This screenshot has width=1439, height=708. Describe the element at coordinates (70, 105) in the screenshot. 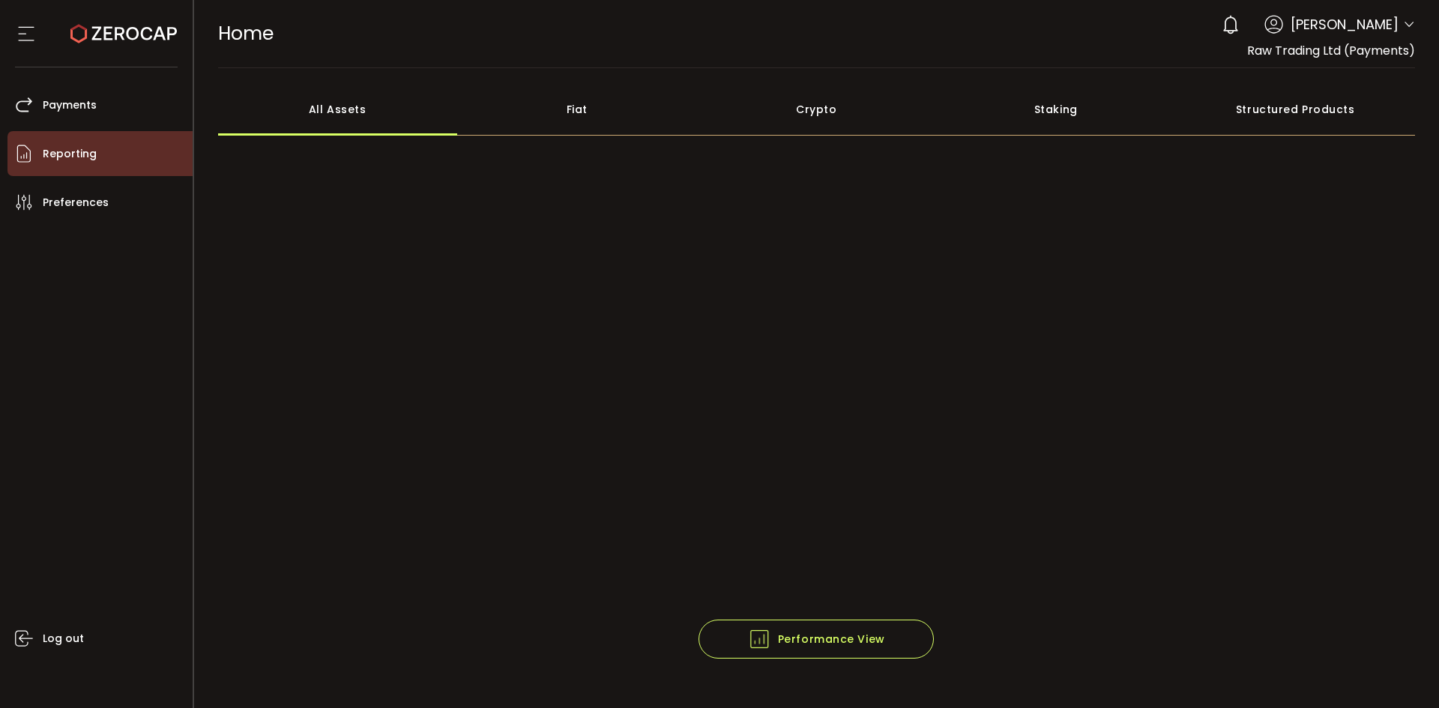

I see `span: Payments` at that location.